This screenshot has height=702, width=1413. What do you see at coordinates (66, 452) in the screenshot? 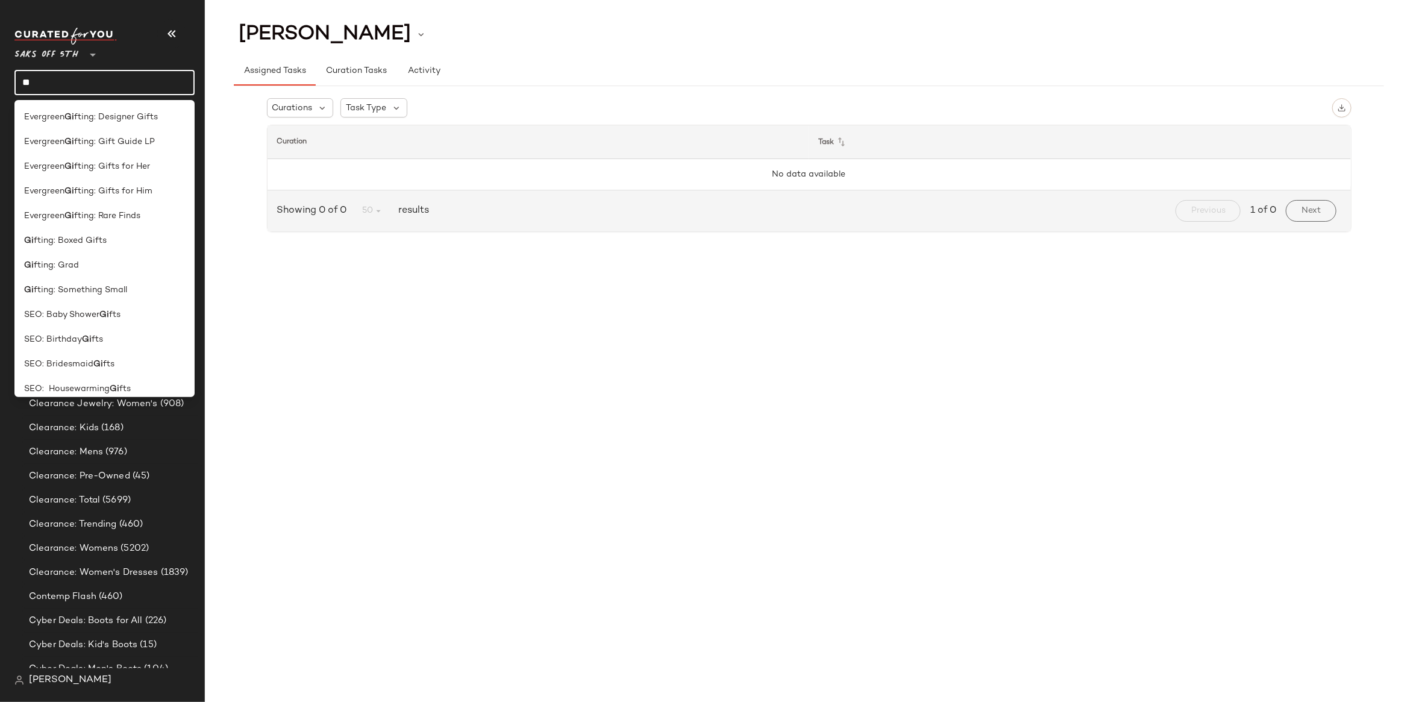
I see `span: Clearance: Mens` at bounding box center [66, 452].